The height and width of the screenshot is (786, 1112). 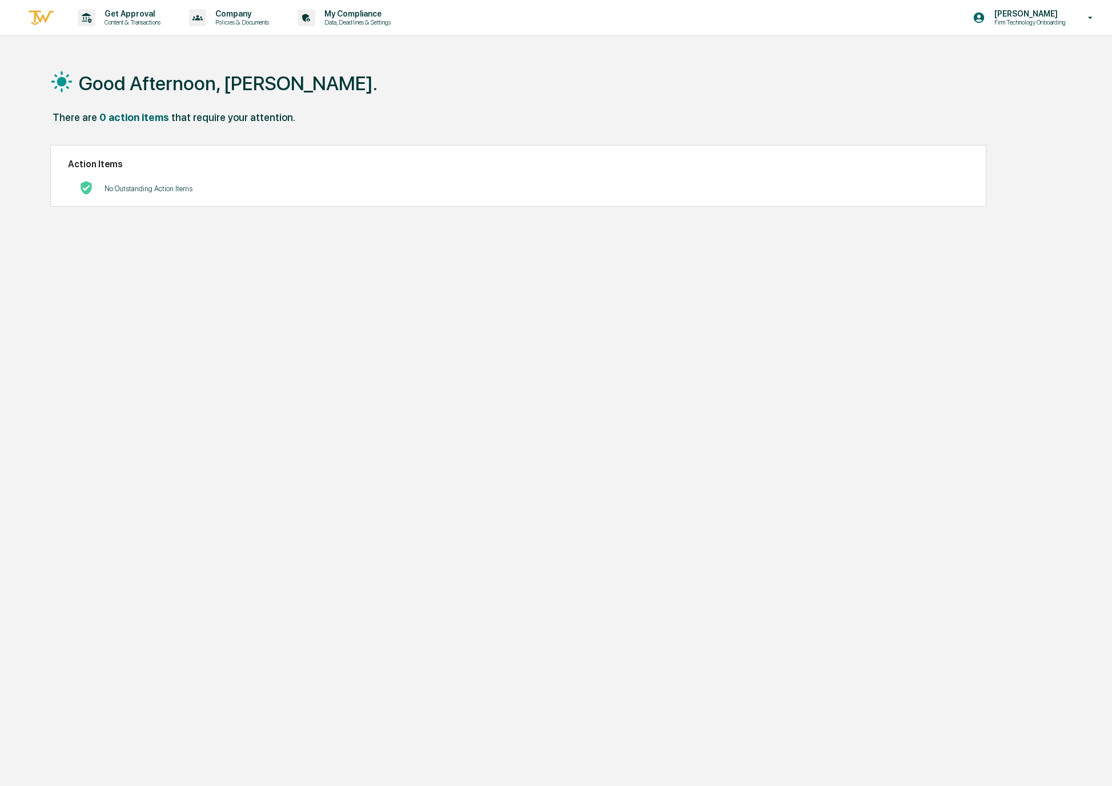 What do you see at coordinates (356, 22) in the screenshot?
I see `p: Data, Deadlines & Settings` at bounding box center [356, 22].